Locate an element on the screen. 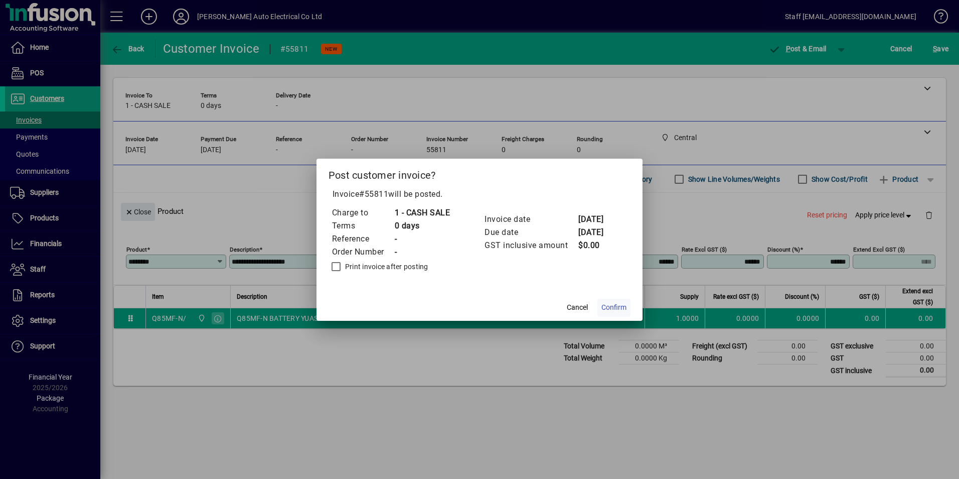 This screenshot has height=479, width=959. p: Invoice will be posted . is located at coordinates (480, 194).